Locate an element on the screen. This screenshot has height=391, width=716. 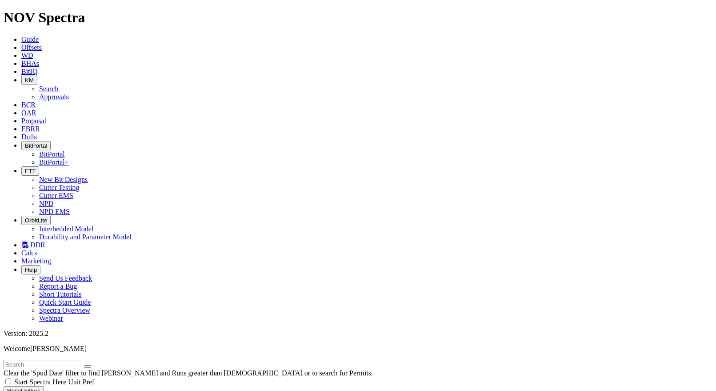
button: OrbitLite is located at coordinates (36, 220).